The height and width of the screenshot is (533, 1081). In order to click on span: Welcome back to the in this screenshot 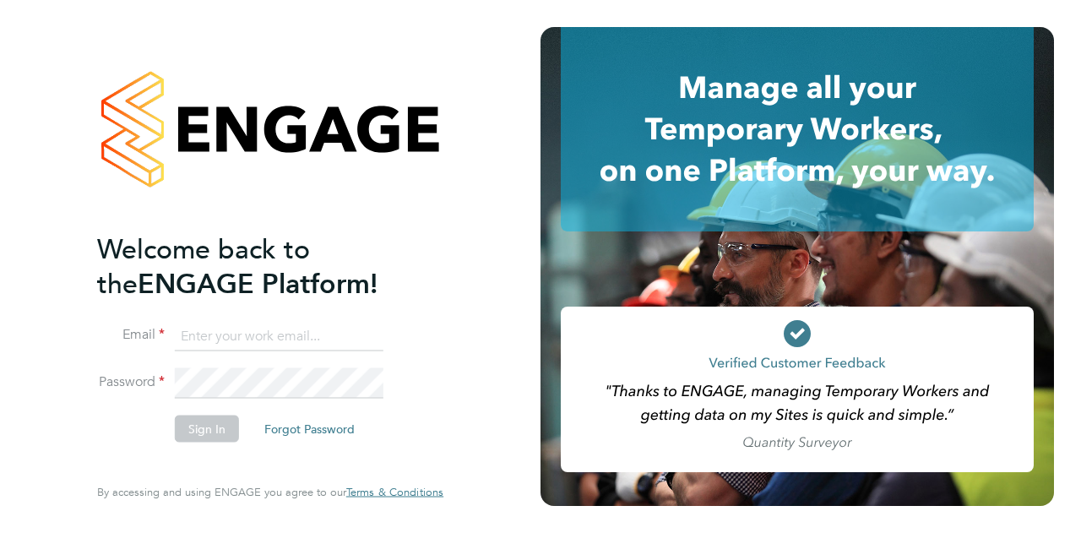, I will do `click(204, 266)`.